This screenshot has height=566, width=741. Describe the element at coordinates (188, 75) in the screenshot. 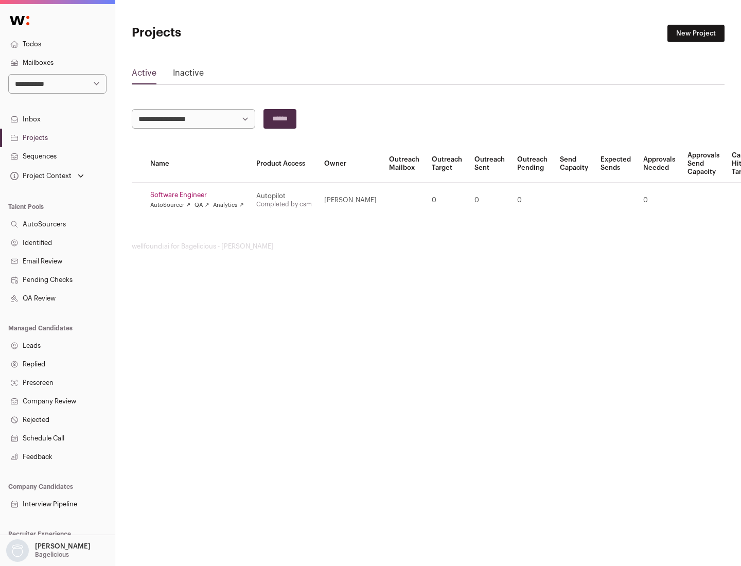

I see `a: Inactive` at that location.